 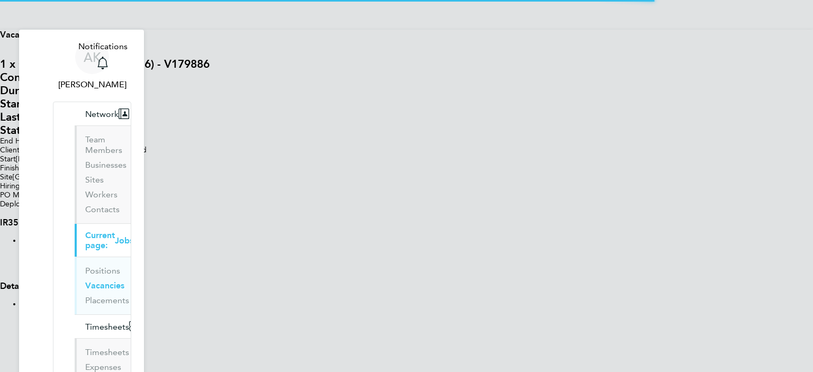 What do you see at coordinates (101, 194) in the screenshot?
I see `a: Workers` at bounding box center [101, 194].